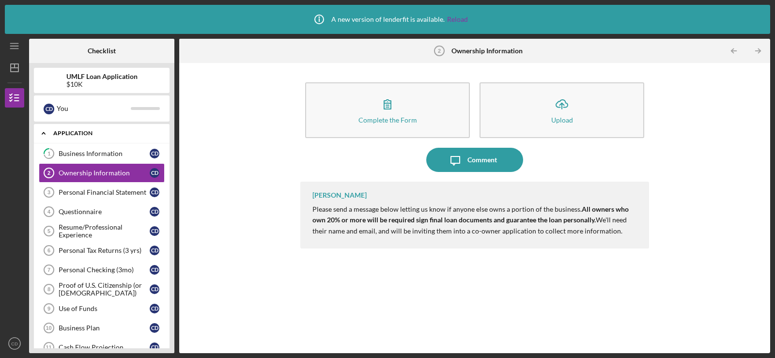 This screenshot has height=358, width=775. Describe the element at coordinates (102, 270) in the screenshot. I see `a: 7Personal Checking (3mo)CD` at that location.